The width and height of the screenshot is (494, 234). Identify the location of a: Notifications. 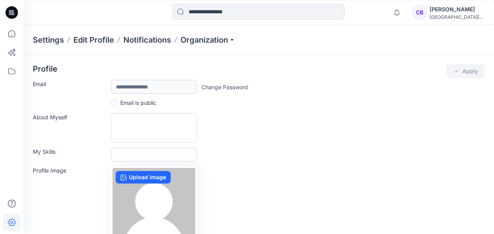
(147, 40).